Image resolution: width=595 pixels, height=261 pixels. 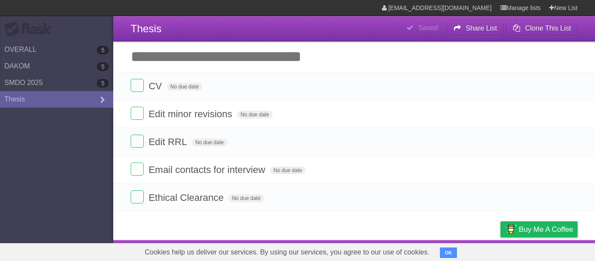 What do you see at coordinates (539, 229) in the screenshot?
I see `a: Buy me a coffee` at bounding box center [539, 229].